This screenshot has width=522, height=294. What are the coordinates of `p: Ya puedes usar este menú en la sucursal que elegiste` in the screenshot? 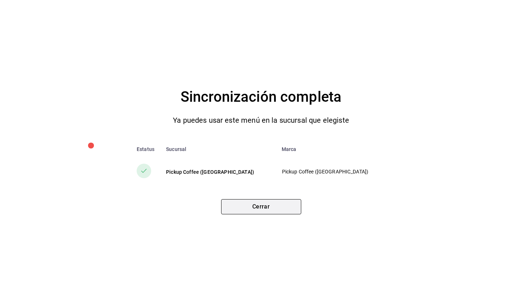 It's located at (261, 120).